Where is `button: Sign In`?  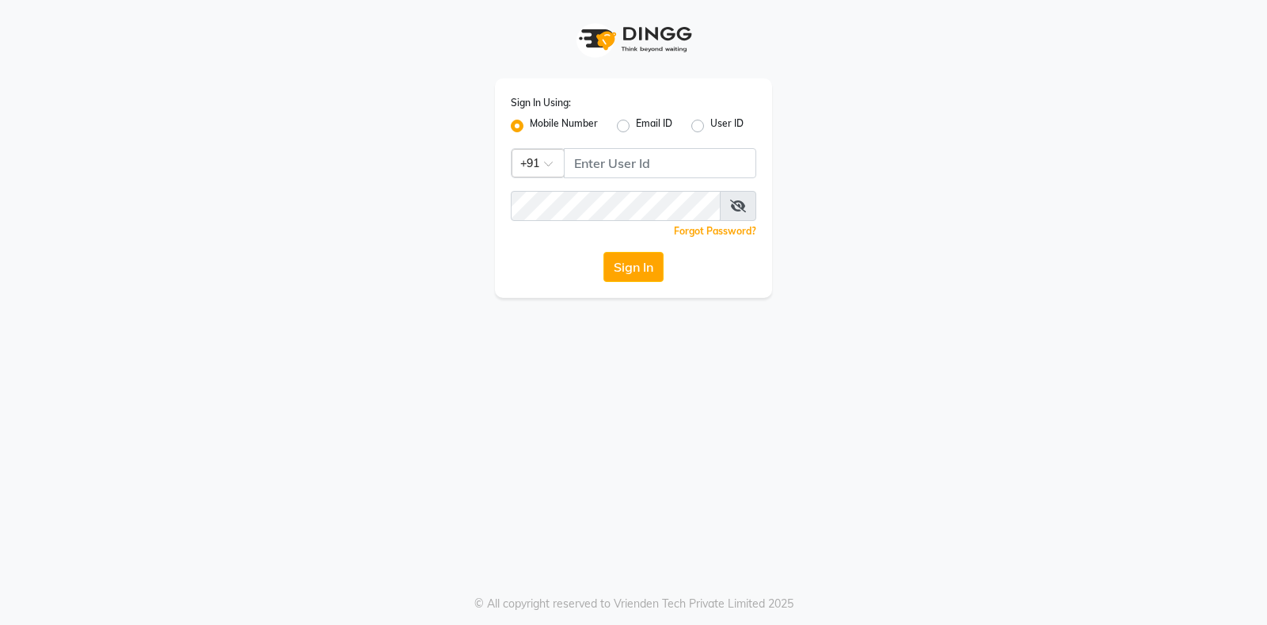
button: Sign In is located at coordinates (634, 267).